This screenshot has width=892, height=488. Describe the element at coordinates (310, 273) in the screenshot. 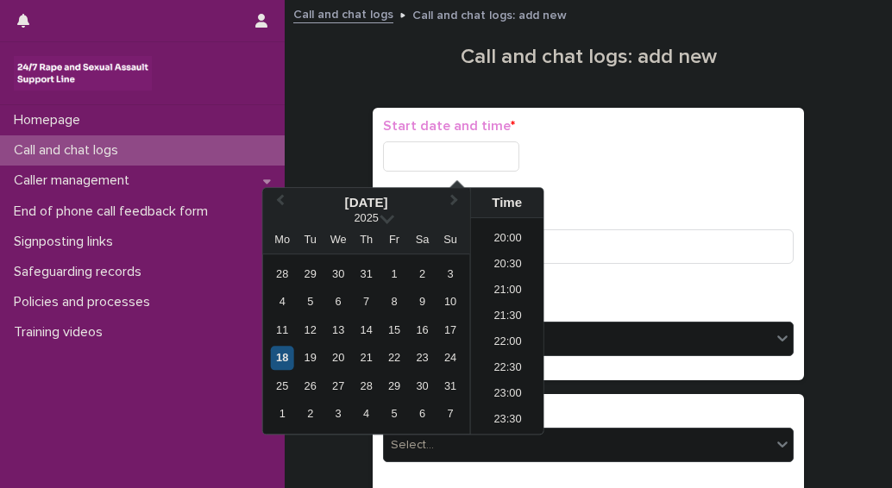

I see `div: Choose Tuesday, 29 July 2025` at that location.